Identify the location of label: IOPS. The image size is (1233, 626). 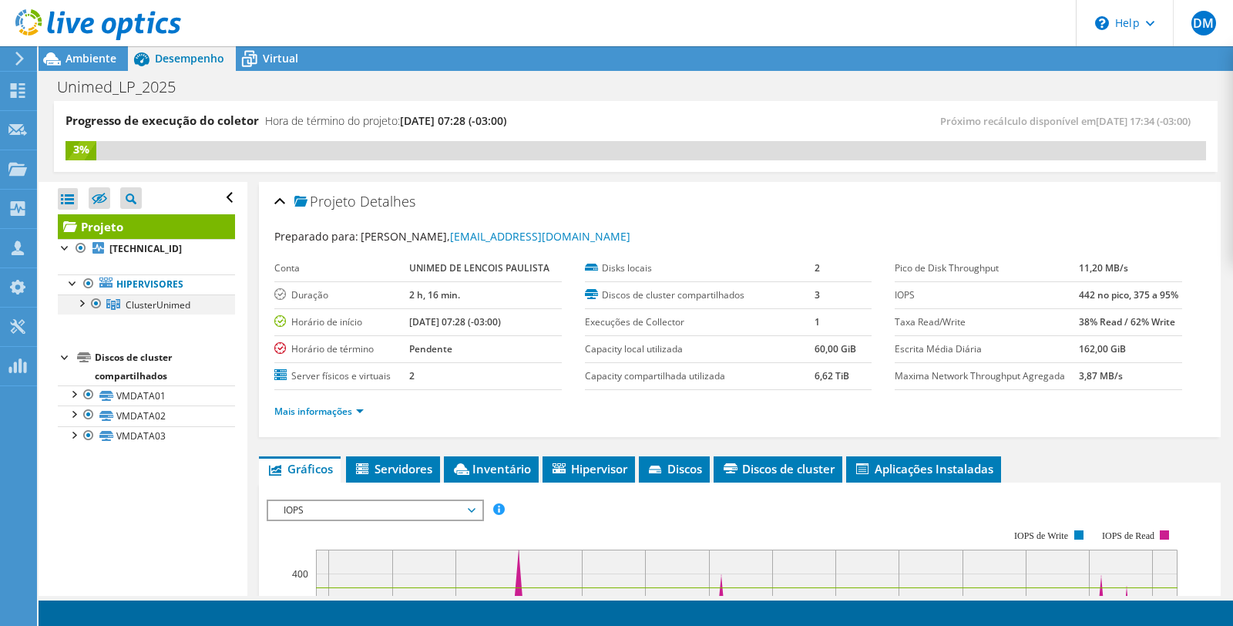
(986, 295).